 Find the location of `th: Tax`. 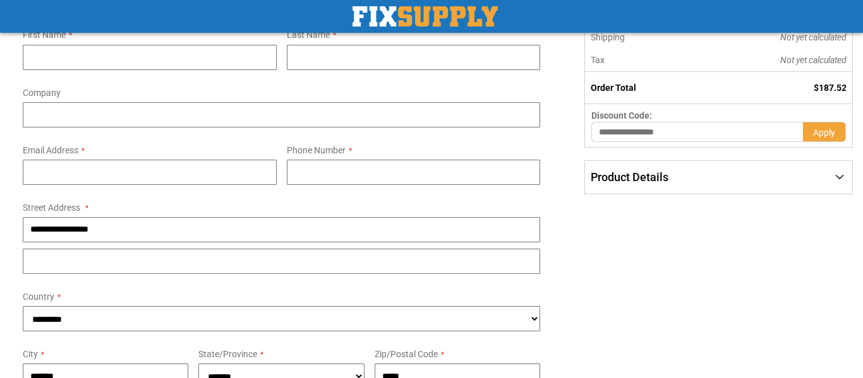

th: Tax is located at coordinates (644, 60).